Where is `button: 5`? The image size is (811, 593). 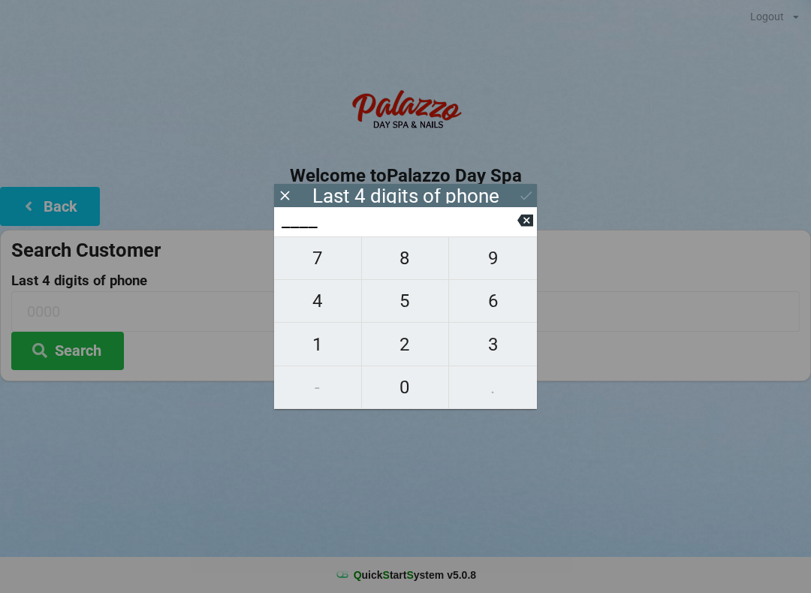 button: 5 is located at coordinates (406, 301).